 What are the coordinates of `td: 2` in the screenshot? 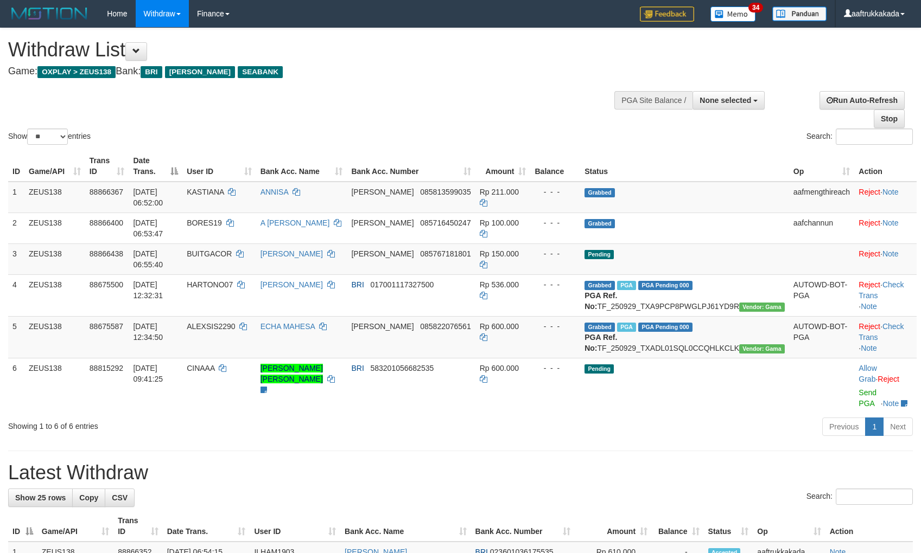 It's located at (16, 228).